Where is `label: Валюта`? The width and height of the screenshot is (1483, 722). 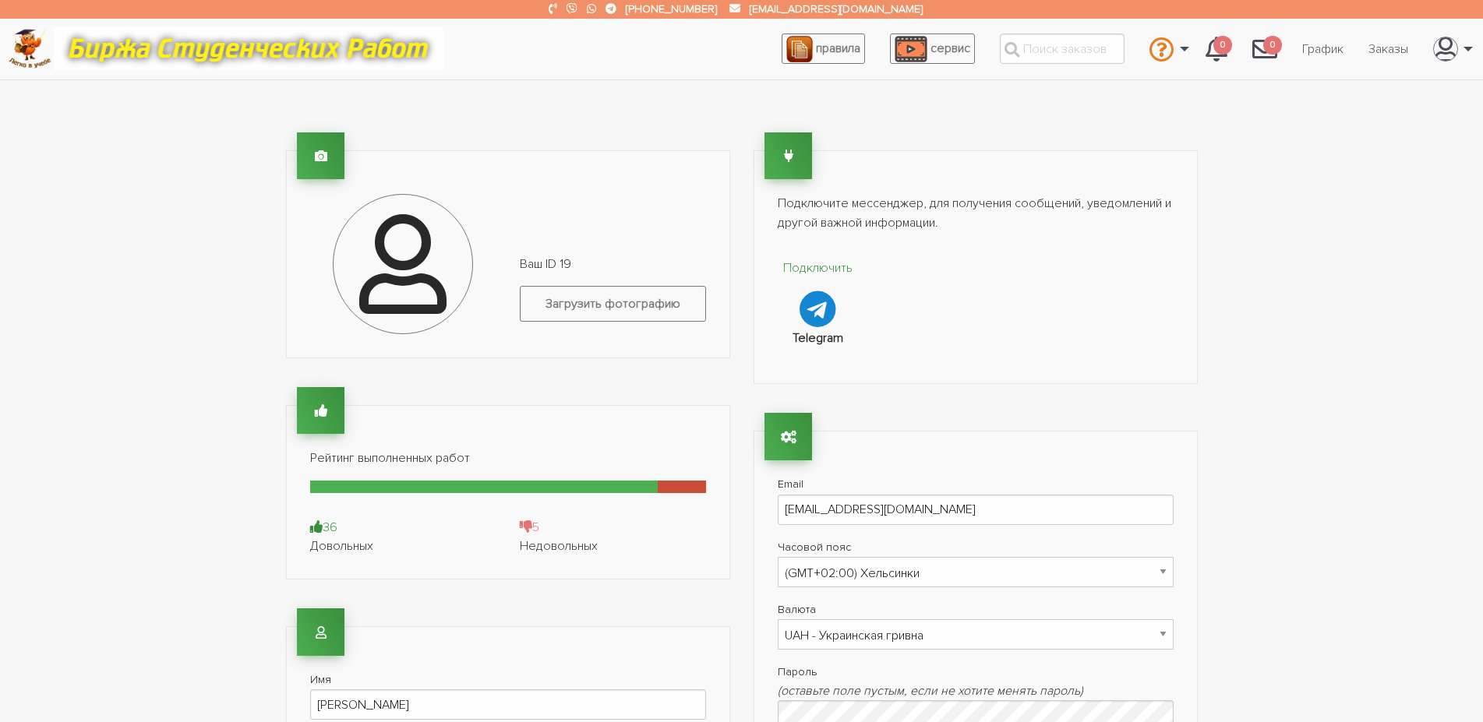
label: Валюта is located at coordinates (975, 609).